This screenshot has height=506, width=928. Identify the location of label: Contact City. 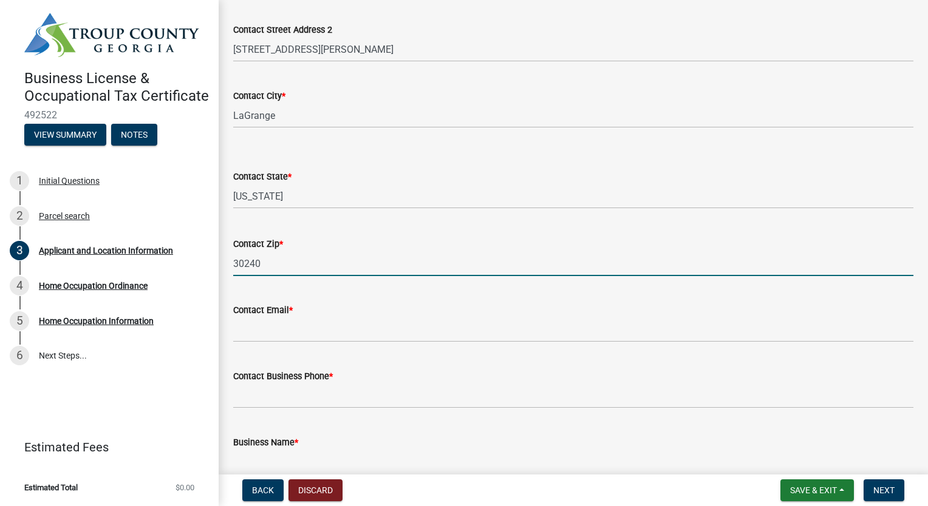
(259, 97).